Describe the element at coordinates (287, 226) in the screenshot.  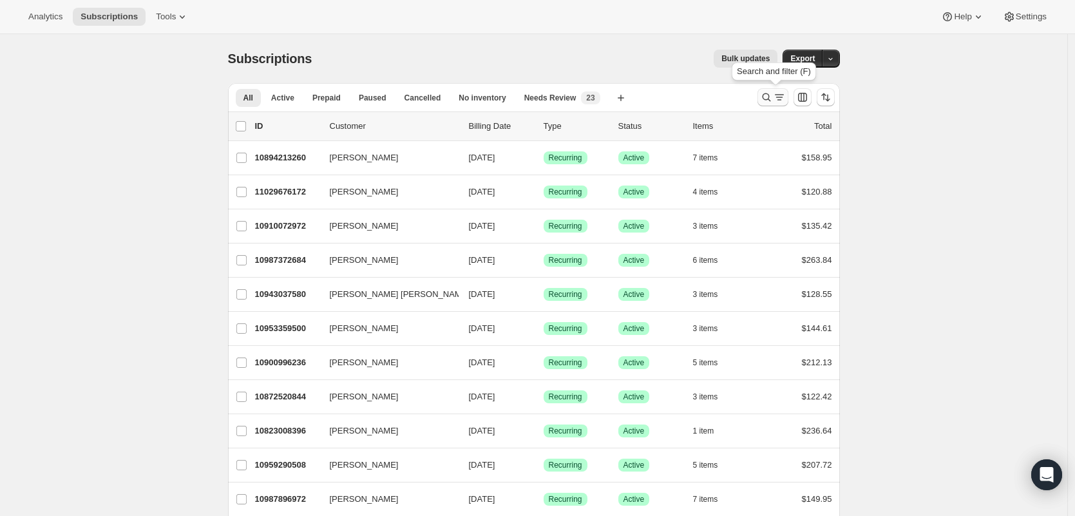
I see `p: 10910072972` at that location.